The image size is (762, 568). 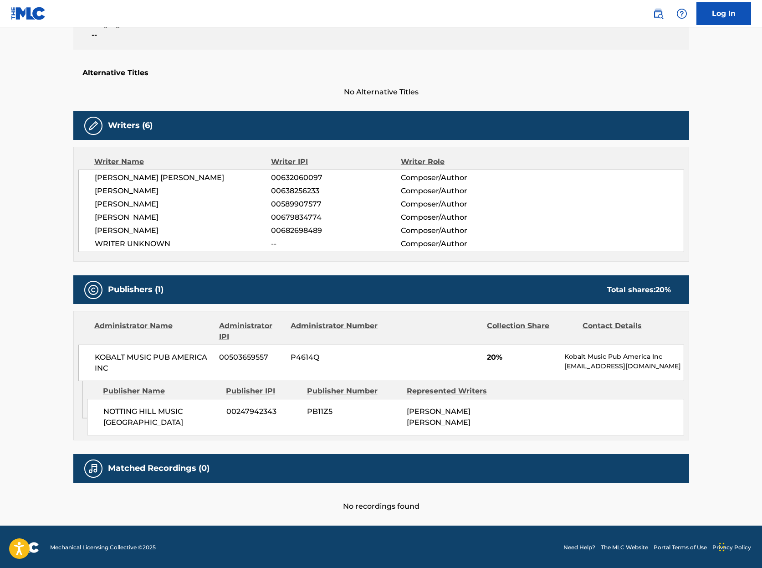 I want to click on span: 00679834774, so click(x=336, y=217).